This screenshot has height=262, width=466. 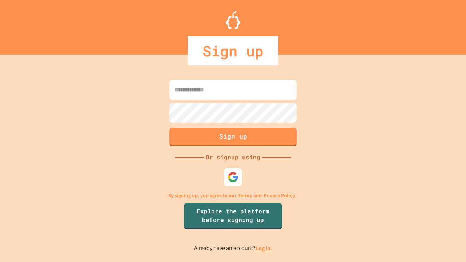 I want to click on a: Log in., so click(x=264, y=248).